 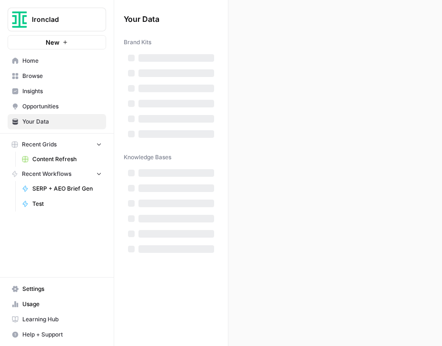 I want to click on span: Help + Support, so click(x=62, y=335).